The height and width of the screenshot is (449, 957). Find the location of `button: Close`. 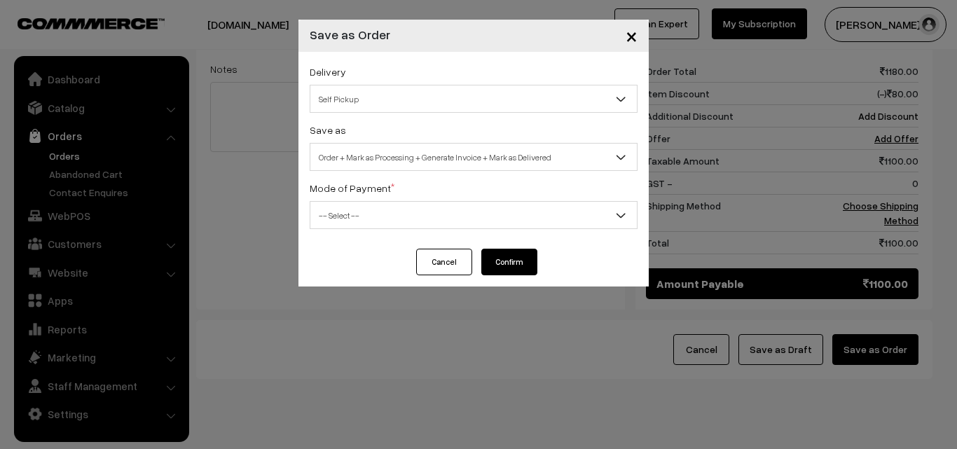

button: Close is located at coordinates (631, 36).